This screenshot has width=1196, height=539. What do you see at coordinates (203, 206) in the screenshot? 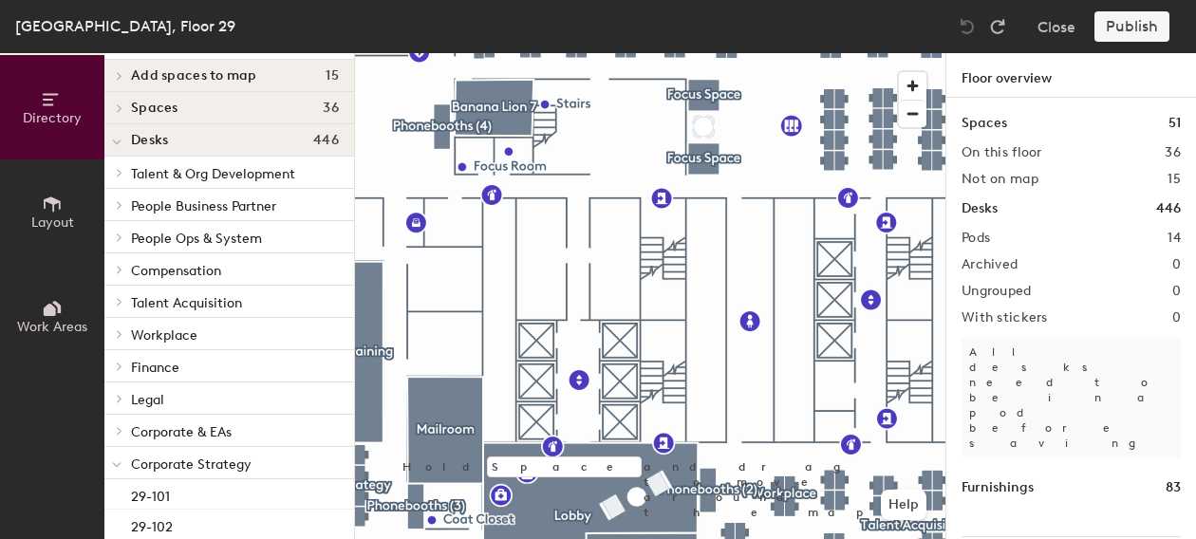
I see `span: People Business Partner` at bounding box center [203, 206].